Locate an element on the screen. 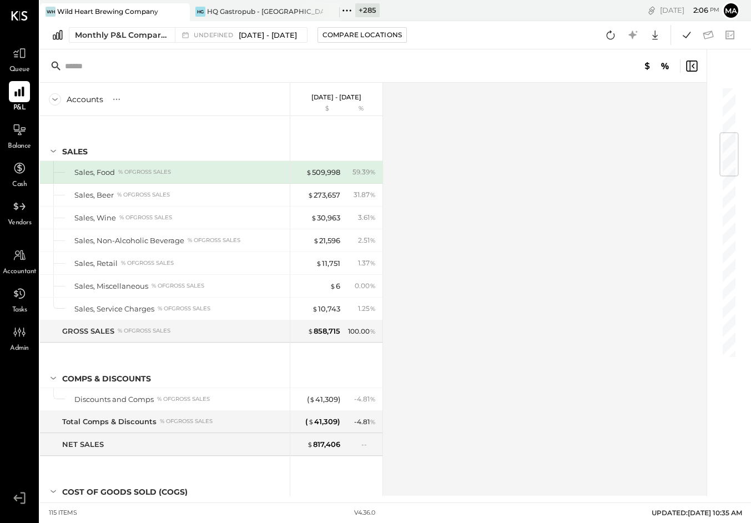 The height and width of the screenshot is (523, 751). div: 30,963 is located at coordinates (325, 218).